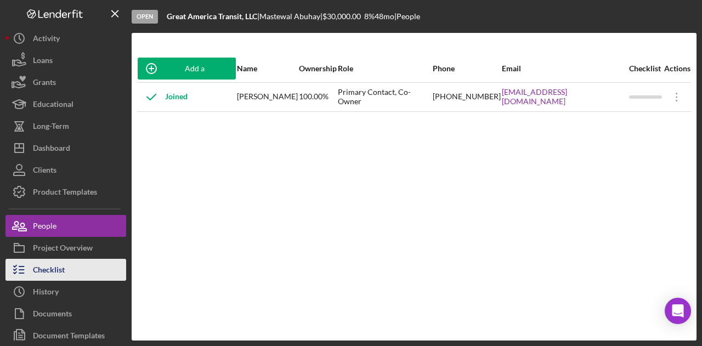  I want to click on a: Clients, so click(66, 170).